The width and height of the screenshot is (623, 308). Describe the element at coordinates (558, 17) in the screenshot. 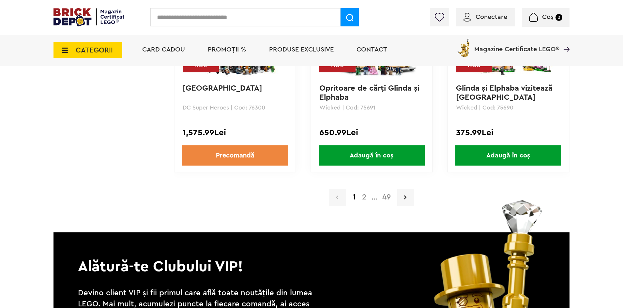

I see `small: 0` at that location.